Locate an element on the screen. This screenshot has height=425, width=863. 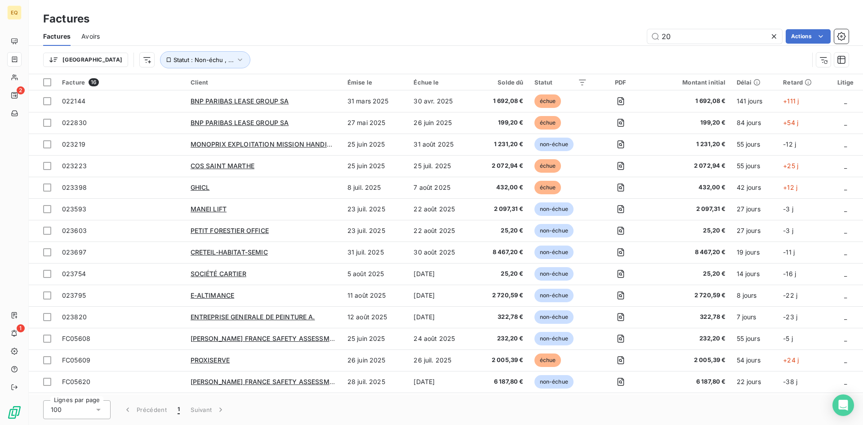
span: PETIT FORESTIER OFFICE is located at coordinates (230, 230).